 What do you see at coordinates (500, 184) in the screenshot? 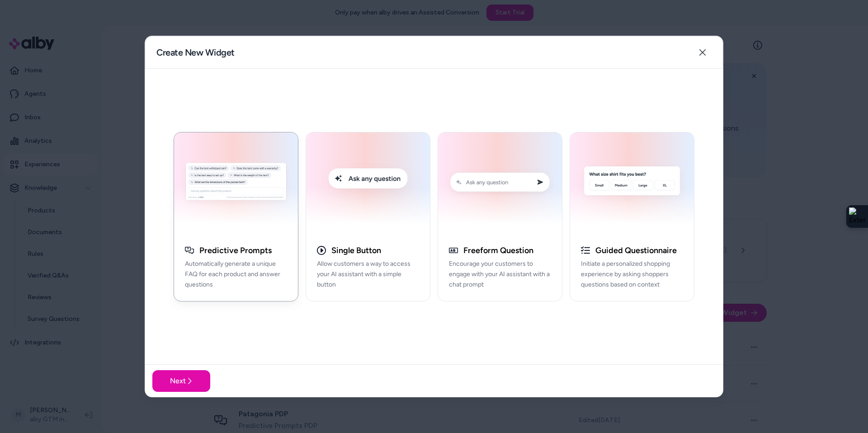
I see `img: Conversation Prompt Example` at bounding box center [500, 184].